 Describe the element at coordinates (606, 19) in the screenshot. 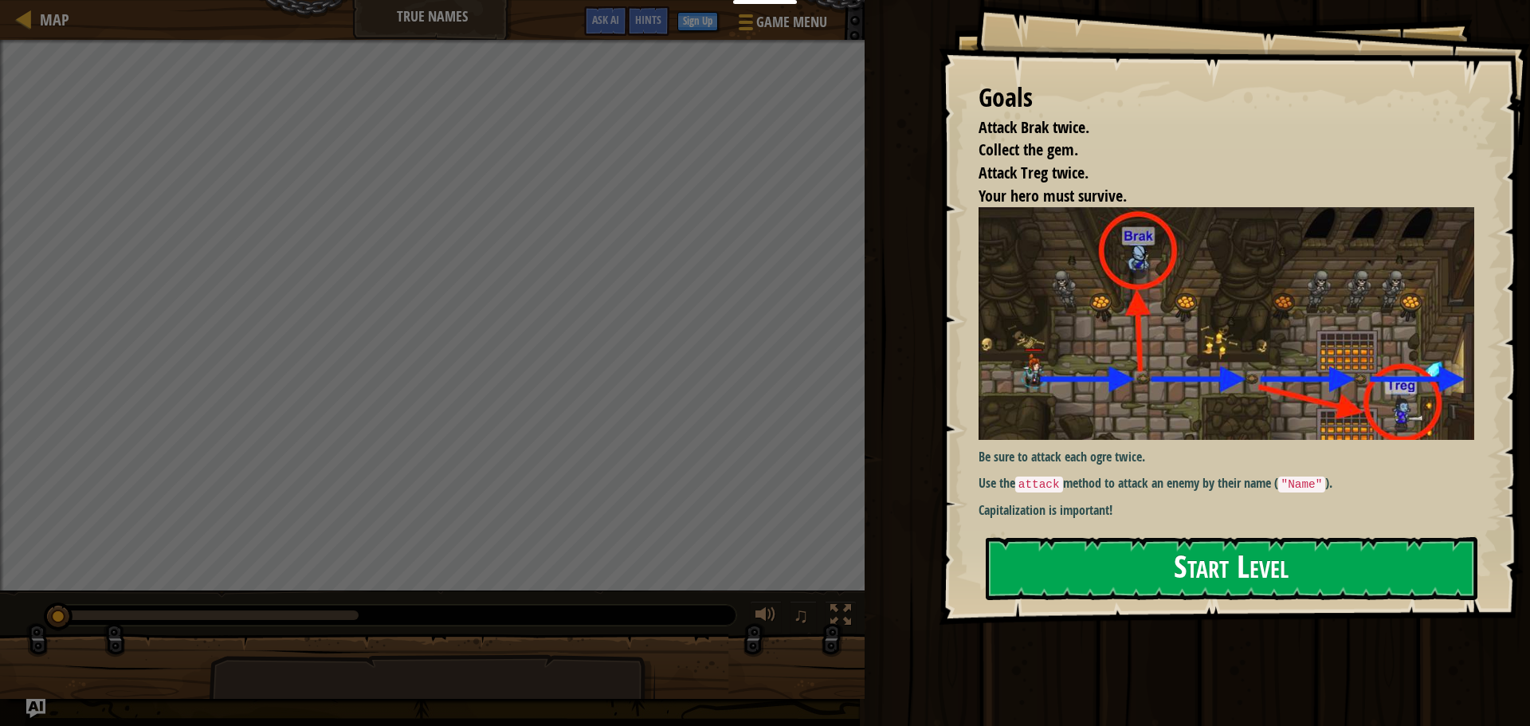

I see `span: Ask AI` at that location.